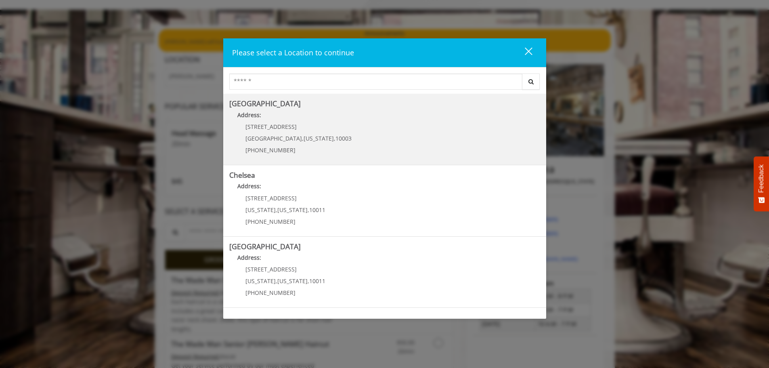  What do you see at coordinates (376, 82) in the screenshot?
I see `input: Search Center` at bounding box center [376, 82].